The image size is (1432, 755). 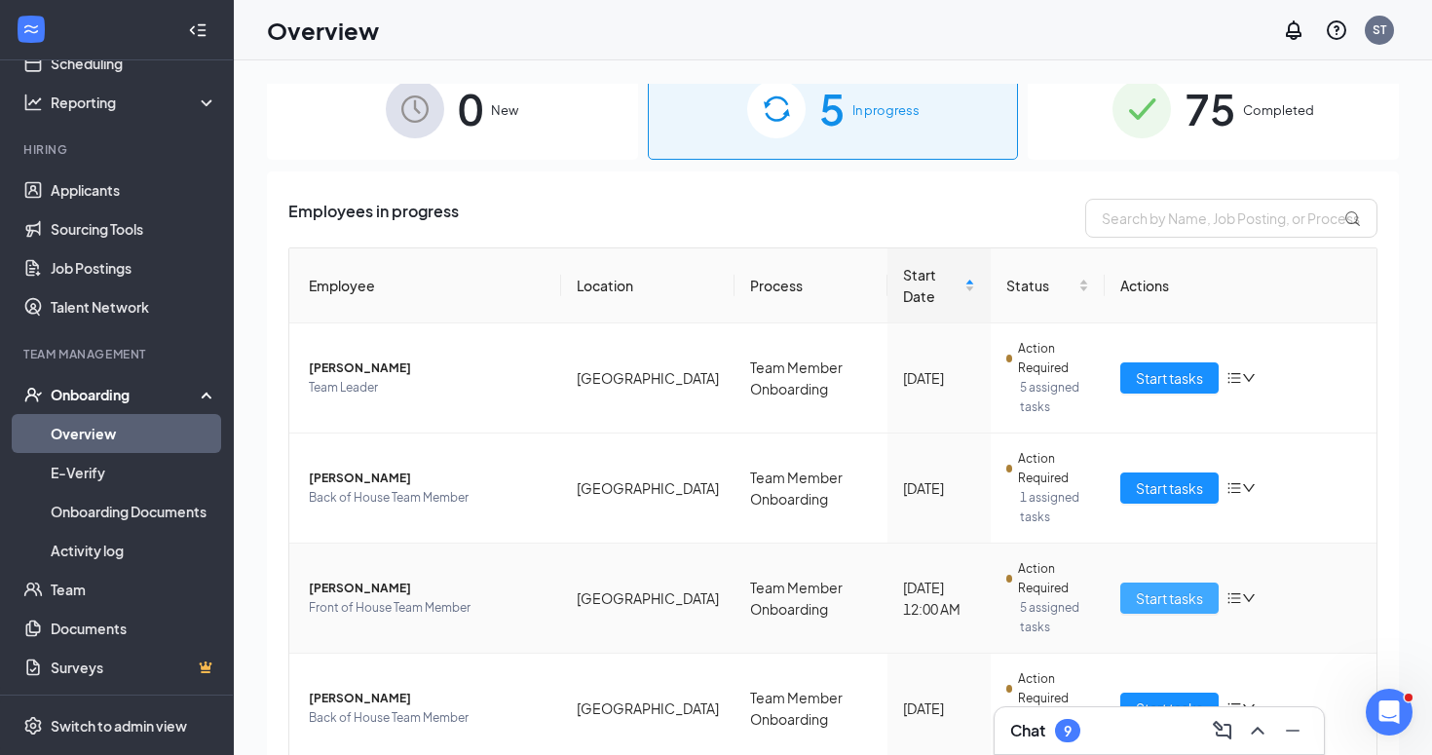 I want to click on a: Talent Network, so click(x=133, y=307).